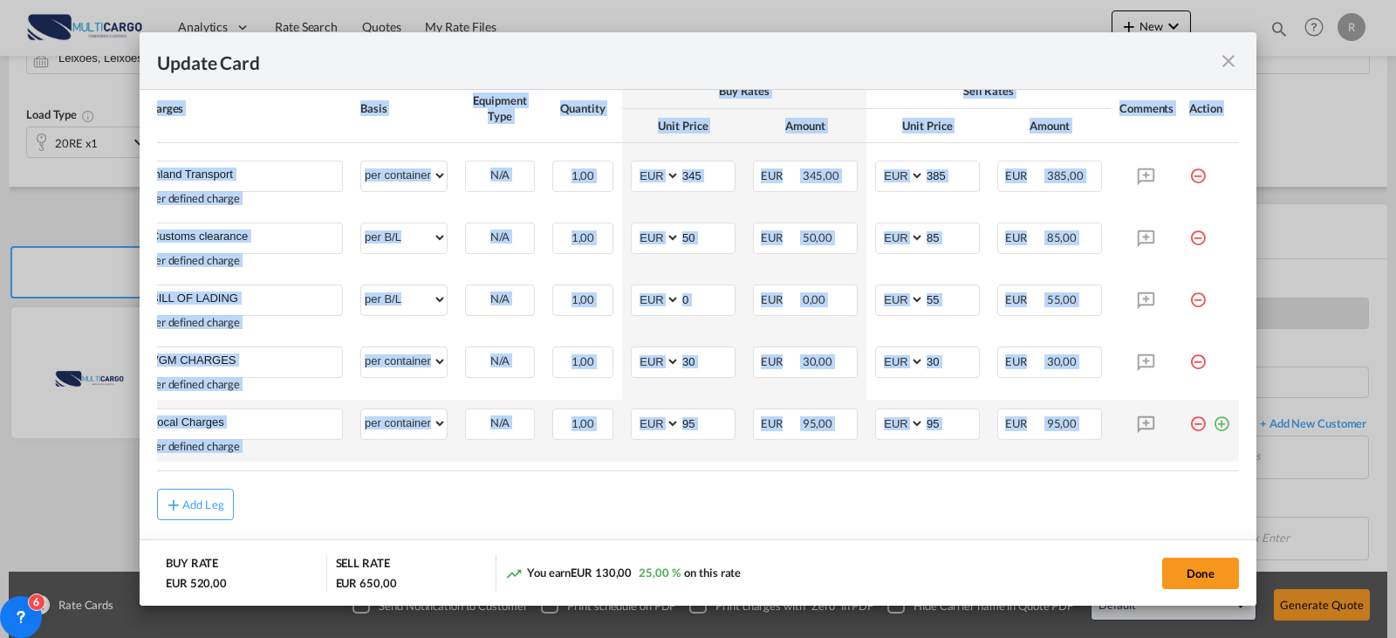  I want to click on span: 50,00, so click(818, 237).